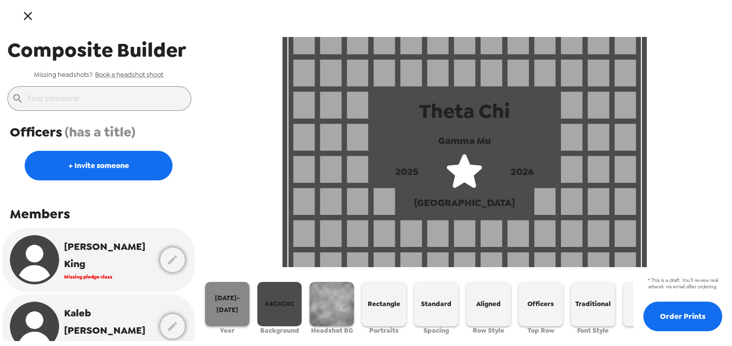 Image resolution: width=732 pixels, height=346 pixels. I want to click on img: rectangle aligned standard, so click(464, 153).